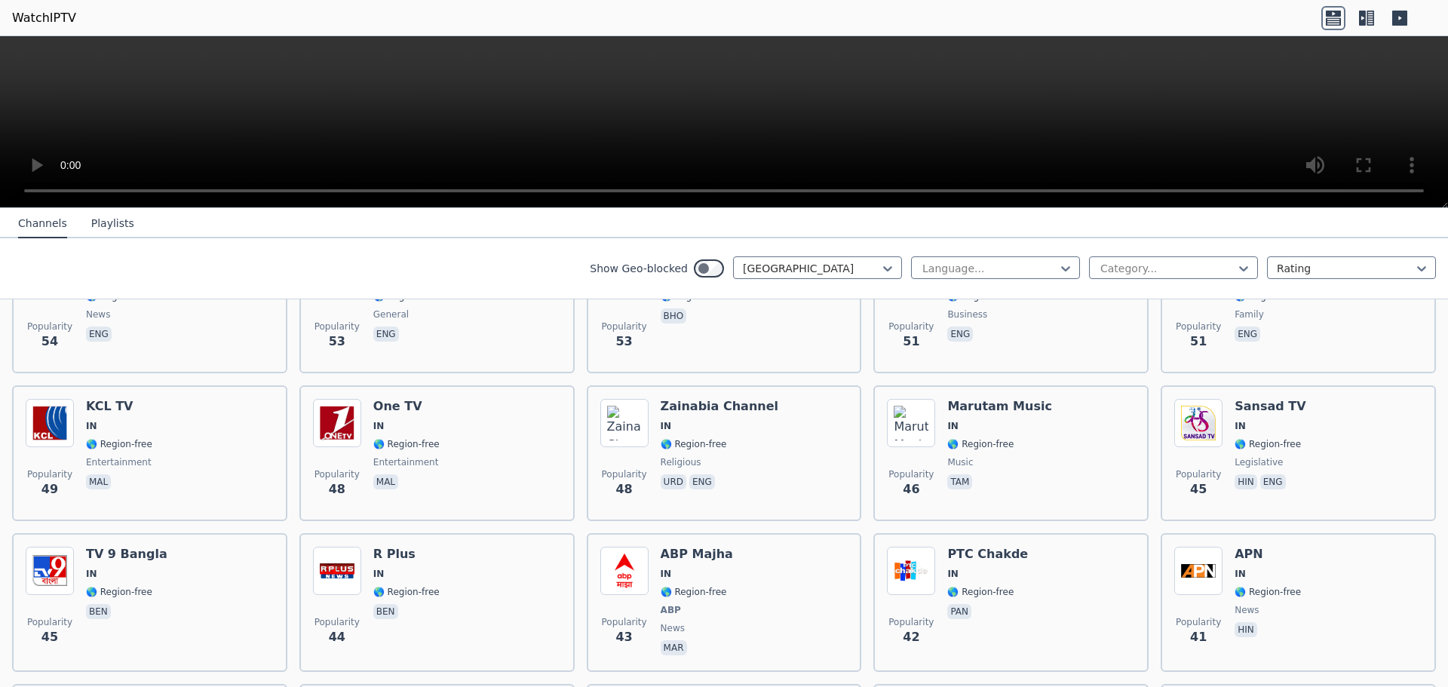 Image resolution: width=1448 pixels, height=687 pixels. Describe the element at coordinates (337, 571) in the screenshot. I see `img: R Plus` at that location.